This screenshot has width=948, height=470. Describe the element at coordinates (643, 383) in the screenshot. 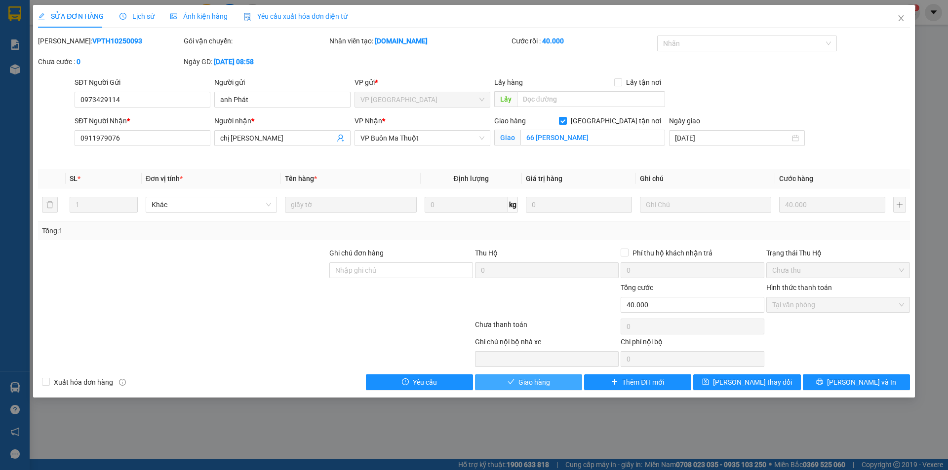

I see `span: Thêm ĐH mới` at that location.